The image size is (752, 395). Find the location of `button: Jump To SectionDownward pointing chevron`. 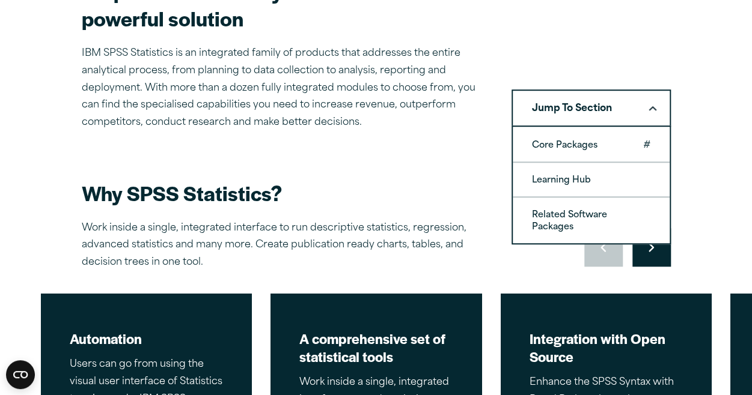

button: Jump To SectionDownward pointing chevron is located at coordinates (591, 108).